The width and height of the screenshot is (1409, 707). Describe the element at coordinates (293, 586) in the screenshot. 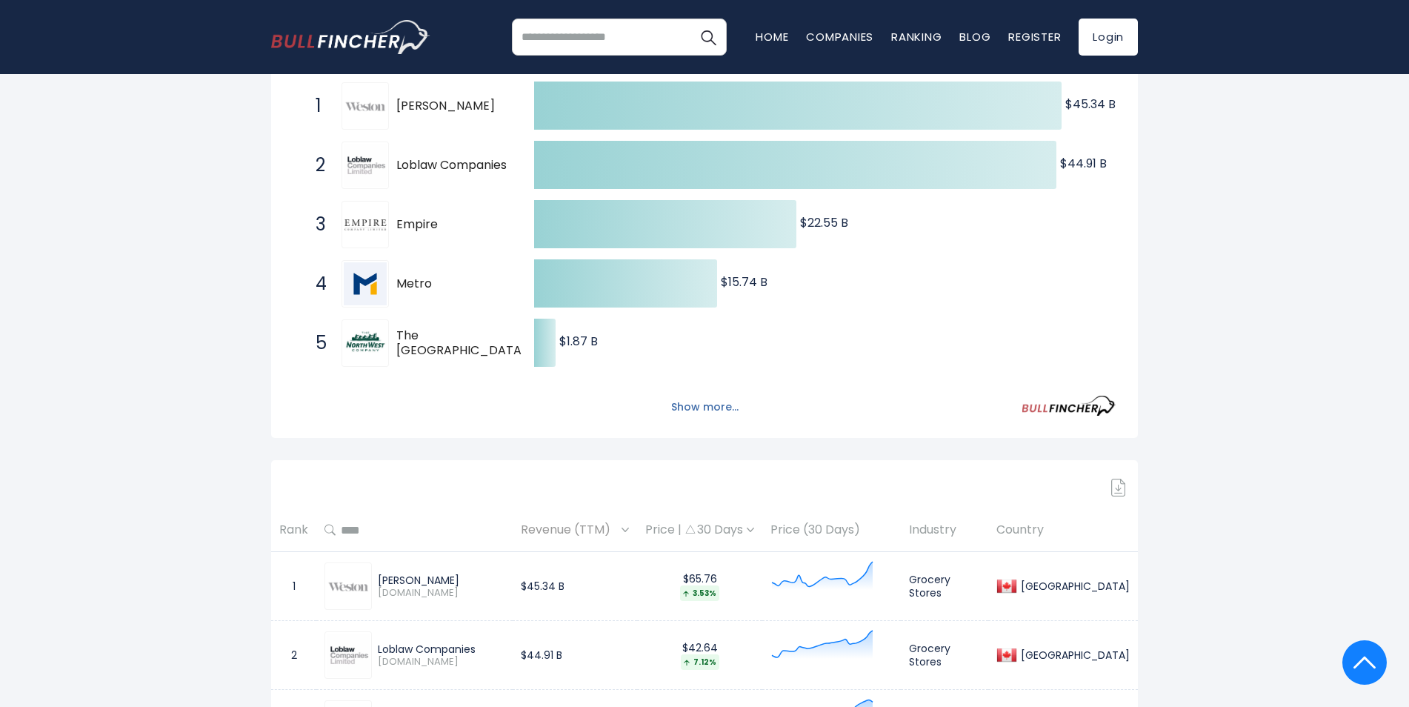

I see `td: 1` at that location.